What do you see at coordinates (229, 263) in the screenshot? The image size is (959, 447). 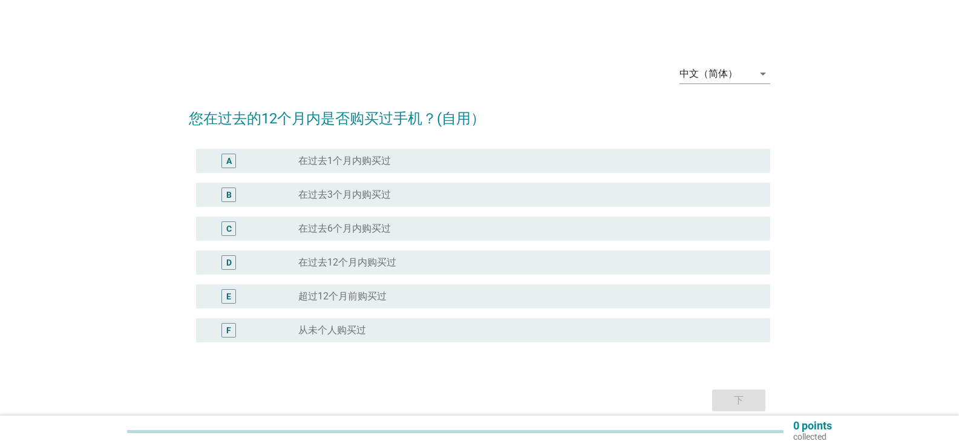 I see `div: D` at bounding box center [229, 263].